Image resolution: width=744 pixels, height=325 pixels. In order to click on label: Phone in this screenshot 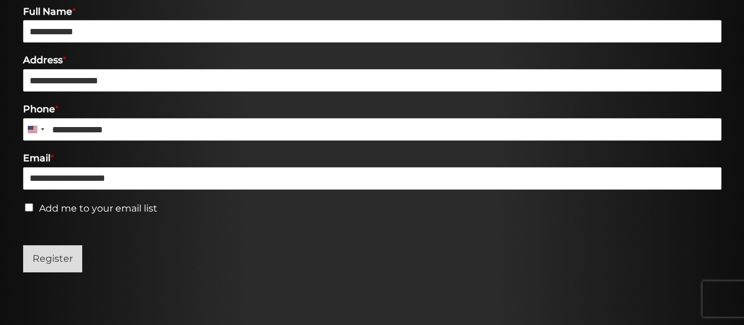, I will do `click(372, 109)`.